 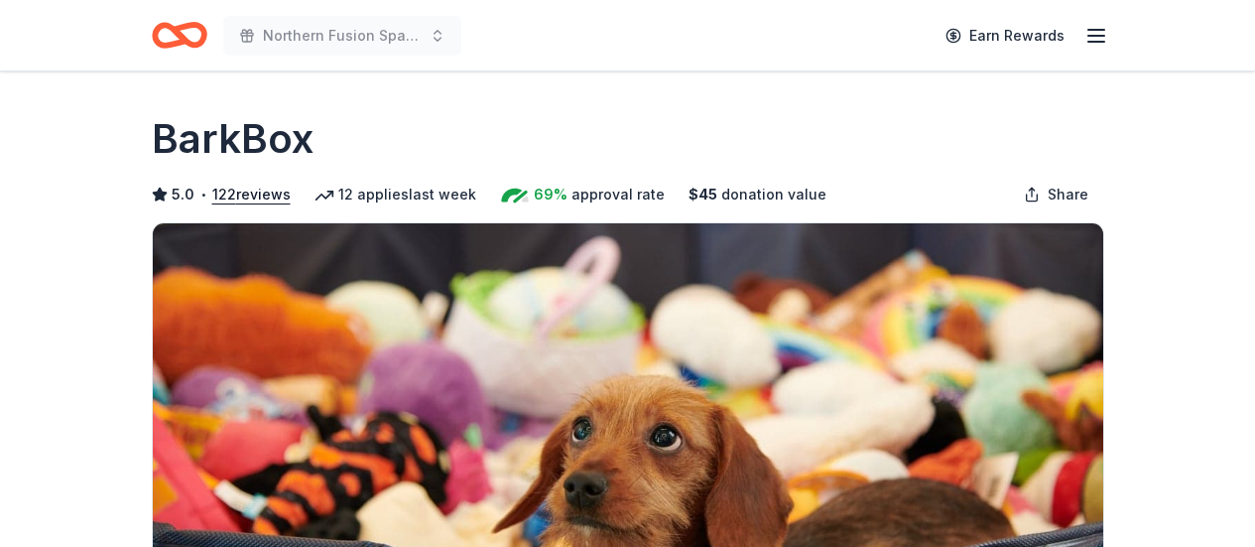 I want to click on span: donation value, so click(x=774, y=194).